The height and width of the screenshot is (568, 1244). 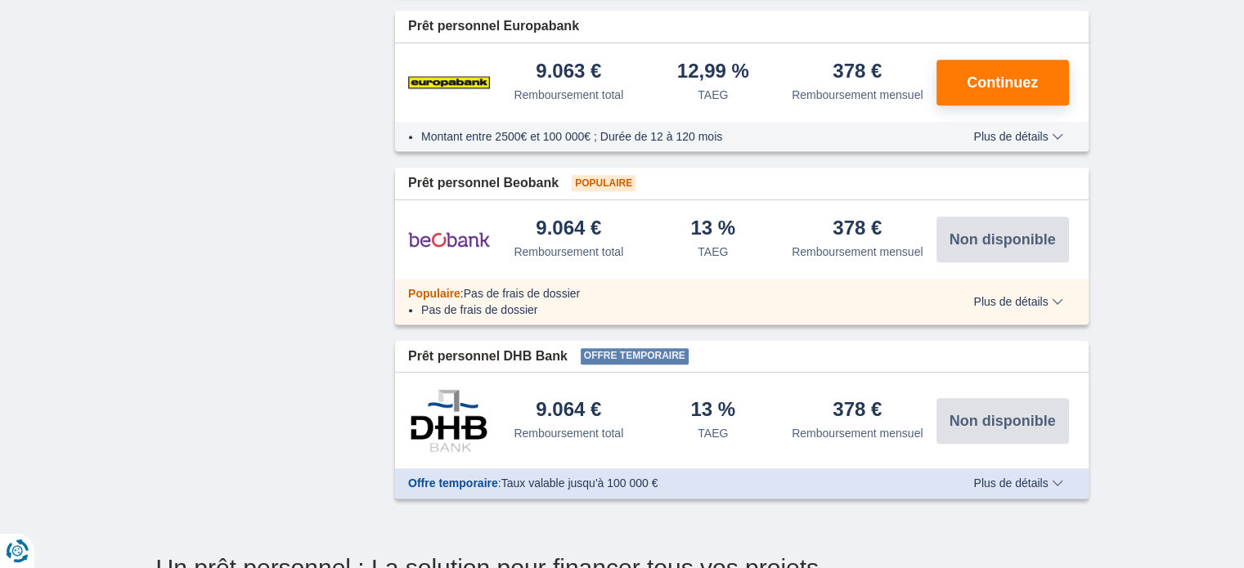 What do you see at coordinates (449, 83) in the screenshot?
I see `img: pret personnel Europabank` at bounding box center [449, 83].